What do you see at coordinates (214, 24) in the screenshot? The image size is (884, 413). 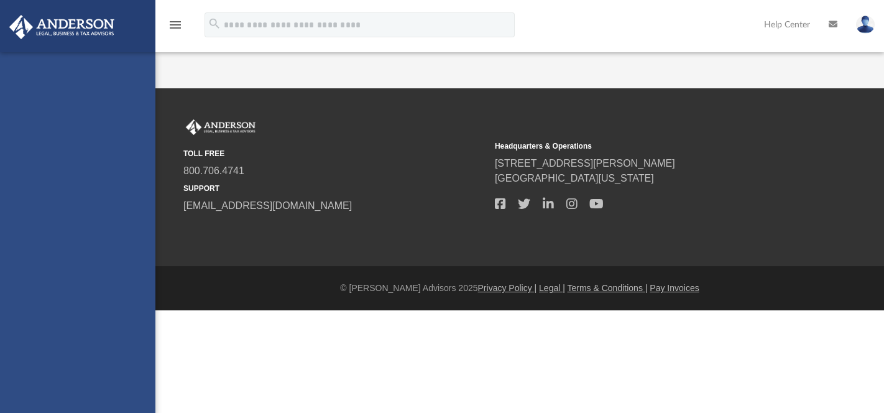 I see `i: search` at bounding box center [214, 24].